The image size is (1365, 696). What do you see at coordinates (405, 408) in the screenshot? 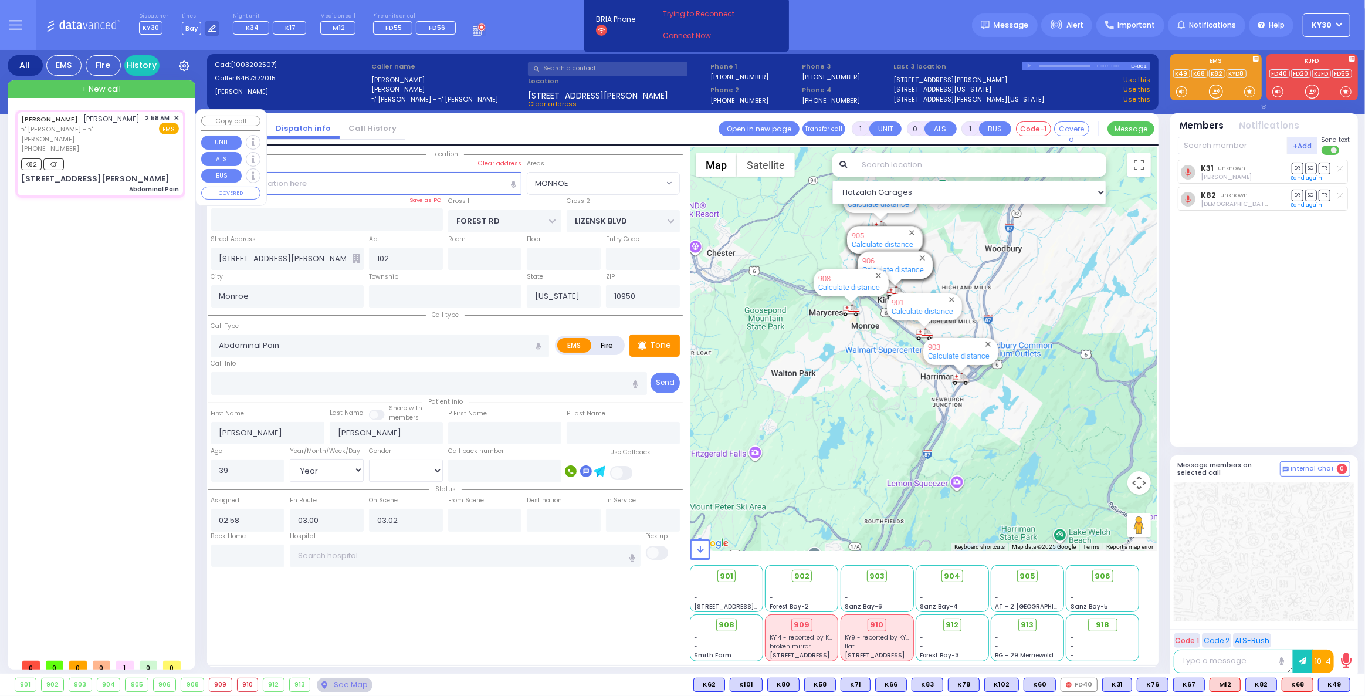
I see `small: Share with` at bounding box center [405, 408].